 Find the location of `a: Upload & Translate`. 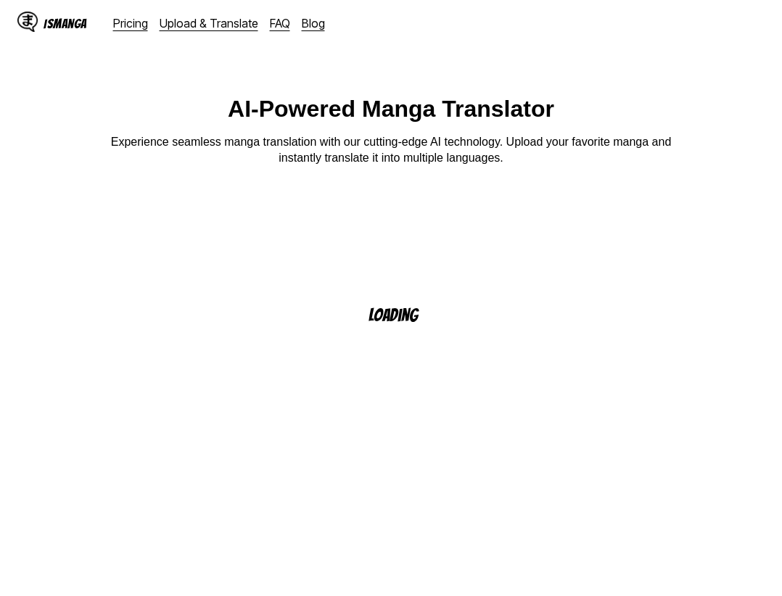

a: Upload & Translate is located at coordinates (209, 23).